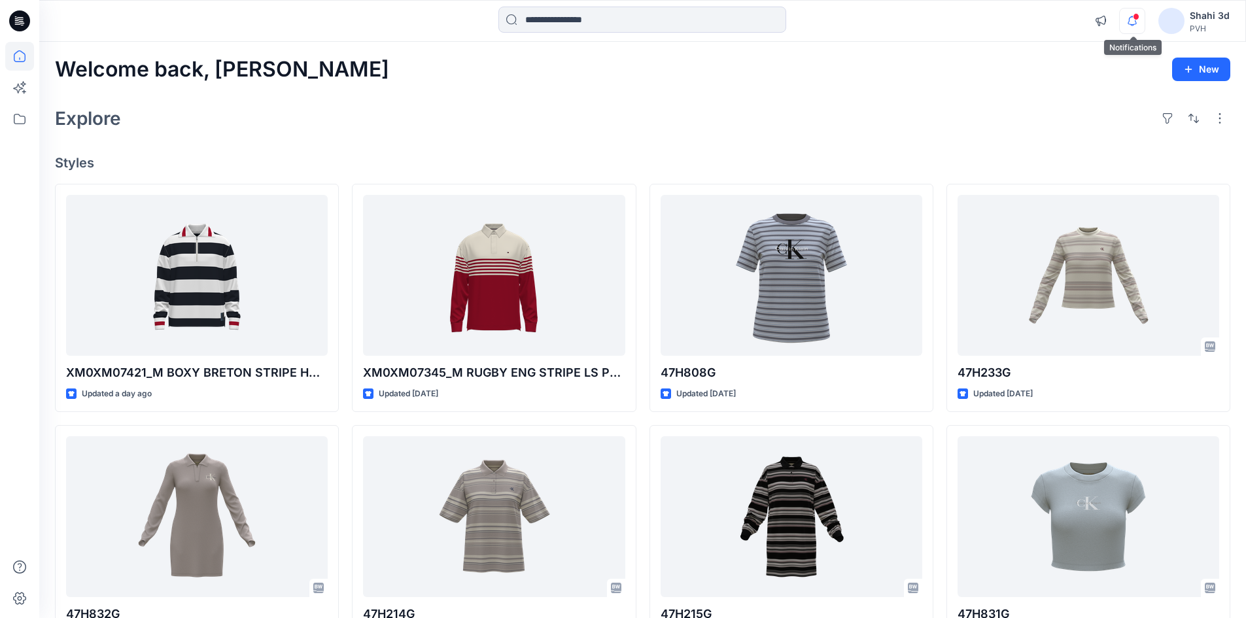  Describe the element at coordinates (1210, 16) in the screenshot. I see `div: Shahi 3d` at that location.